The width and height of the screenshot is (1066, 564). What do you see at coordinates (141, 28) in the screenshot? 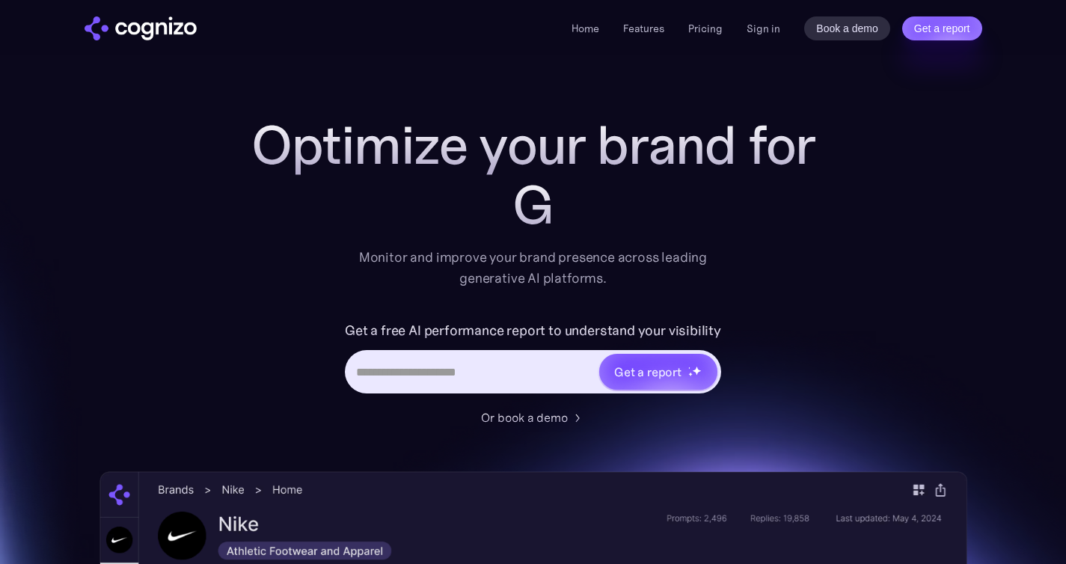
I see `img: cognizo logo` at bounding box center [141, 28].